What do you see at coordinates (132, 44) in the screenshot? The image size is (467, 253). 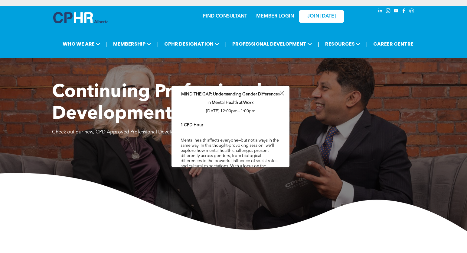 I see `span: MEMBERSHIP` at bounding box center [132, 44].